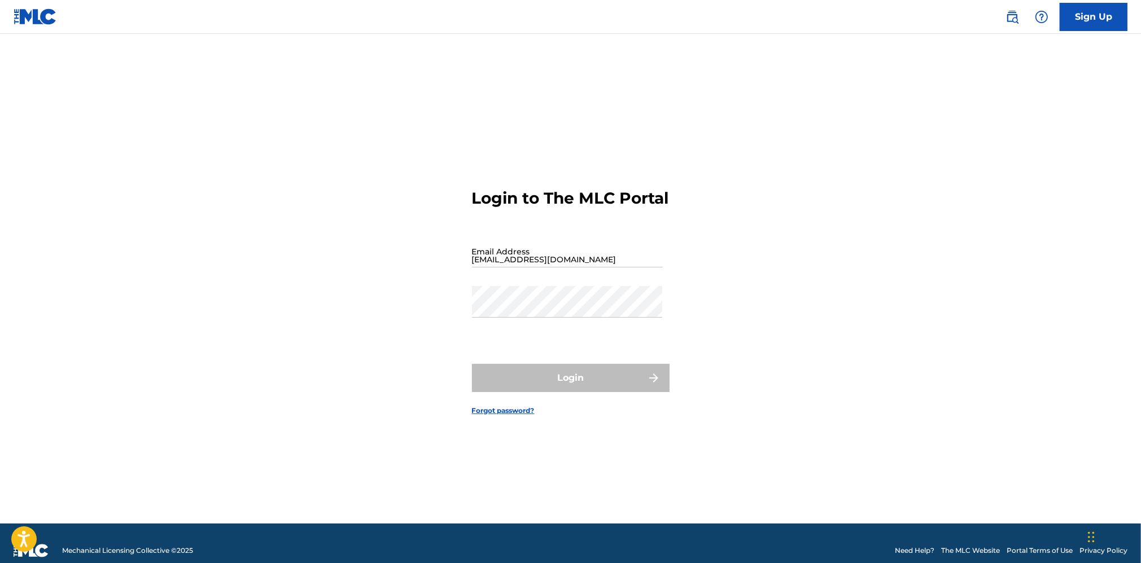 The height and width of the screenshot is (563, 1141). Describe the element at coordinates (1091, 537) in the screenshot. I see `div: Drag` at that location.